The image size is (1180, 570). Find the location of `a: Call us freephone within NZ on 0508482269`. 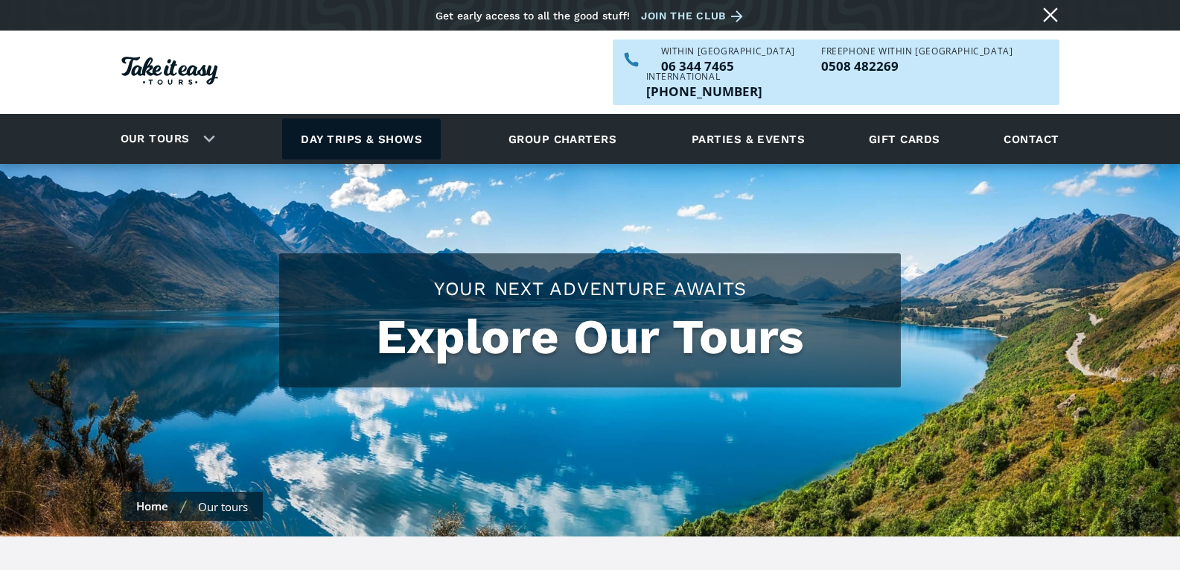

a: Call us freephone within NZ on 0508482269 is located at coordinates (917, 66).